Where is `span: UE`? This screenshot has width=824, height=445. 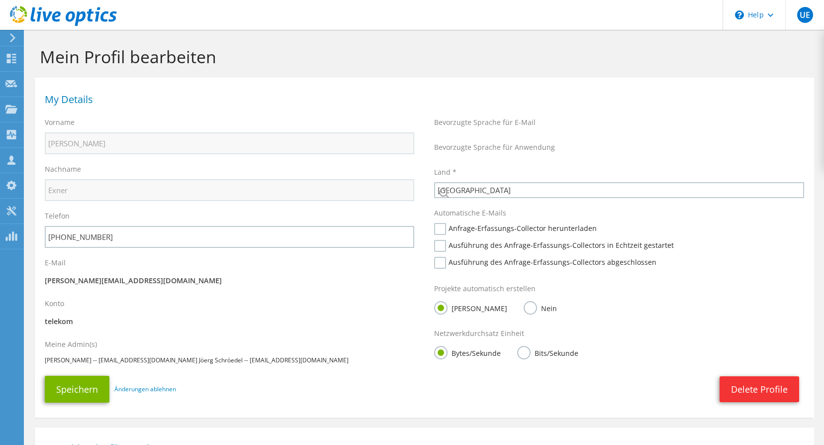 span: UE is located at coordinates (805, 15).